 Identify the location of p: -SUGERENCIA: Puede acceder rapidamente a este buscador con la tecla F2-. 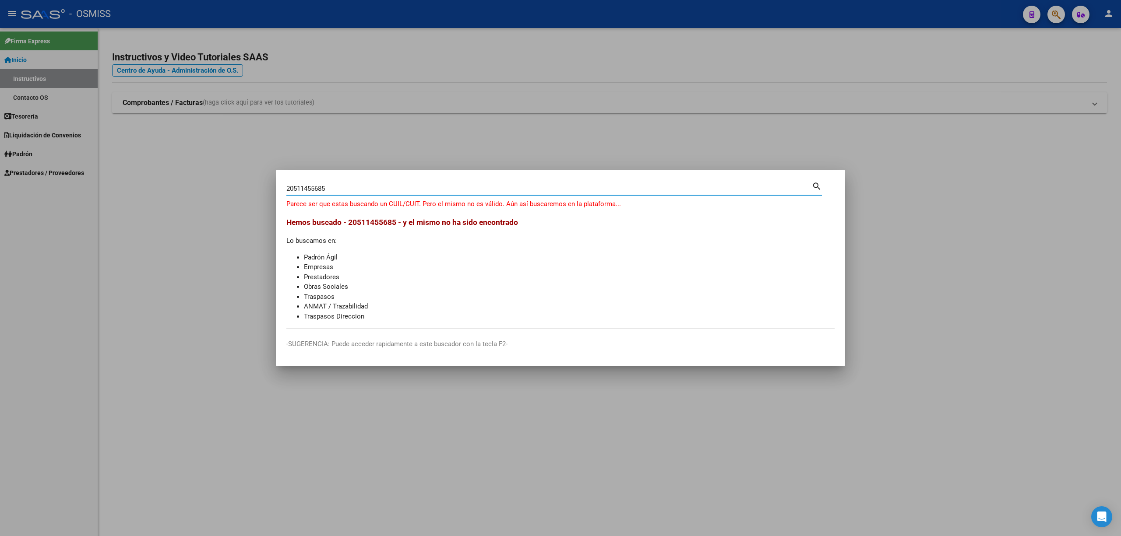
(560, 344).